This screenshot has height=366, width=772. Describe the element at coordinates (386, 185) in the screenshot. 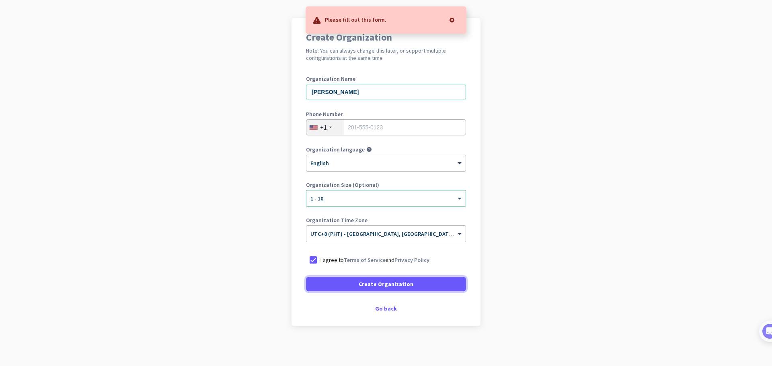

I see `label: Organization Size (Optional)` at that location.